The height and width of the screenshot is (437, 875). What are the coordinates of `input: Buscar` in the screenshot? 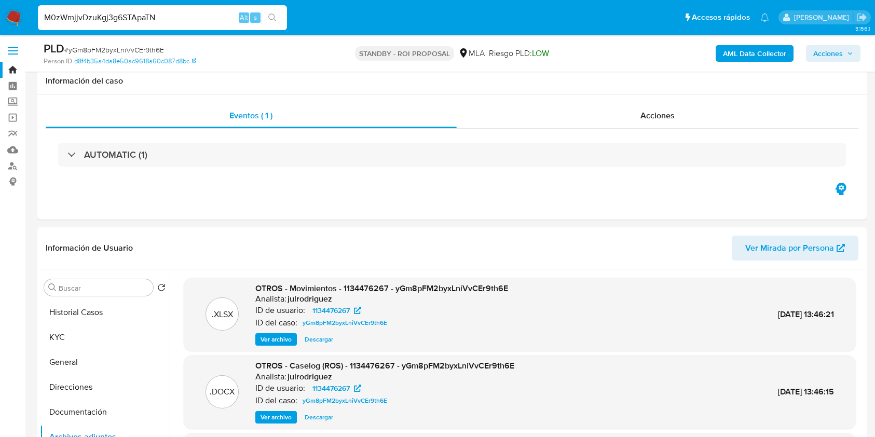 It's located at (104, 288).